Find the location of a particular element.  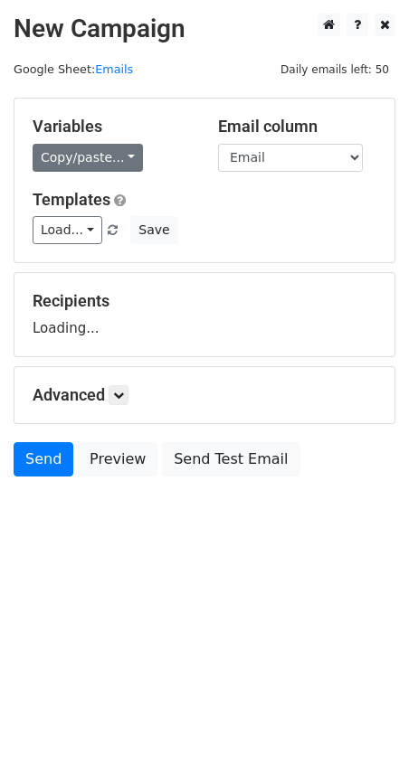

a: Templates is located at coordinates (71, 199).